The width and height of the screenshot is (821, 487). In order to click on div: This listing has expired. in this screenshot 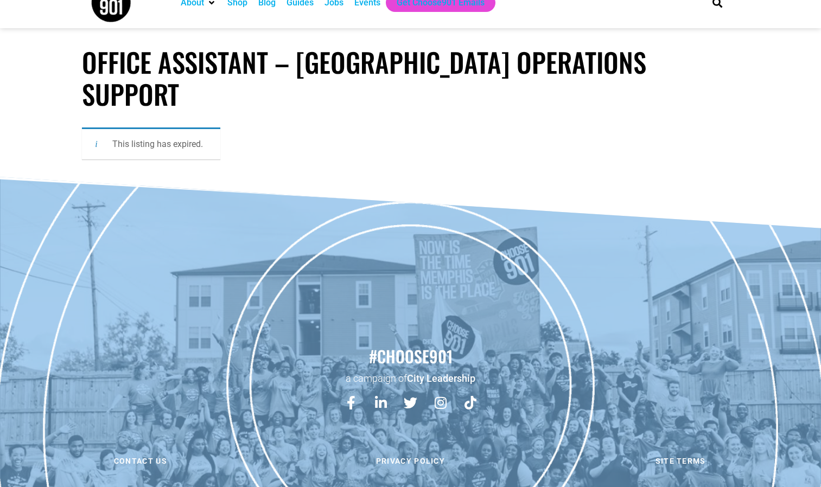, I will do `click(151, 143)`.